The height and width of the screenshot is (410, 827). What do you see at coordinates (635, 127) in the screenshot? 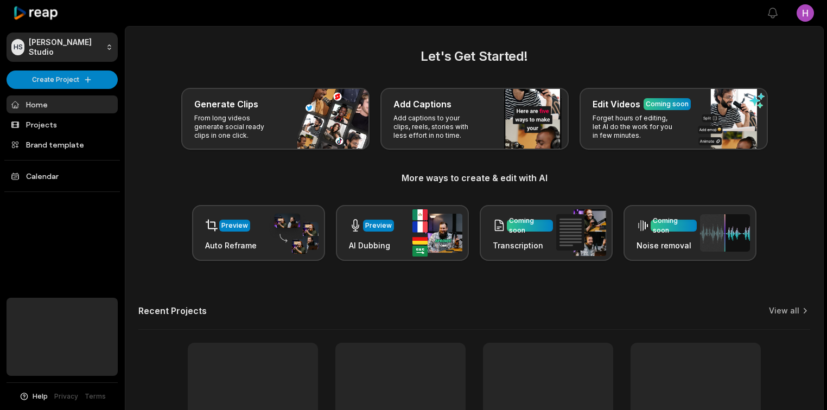
I see `p: Forget hours of editing, let AI do the work for you in few minutes.` at bounding box center [635, 127].